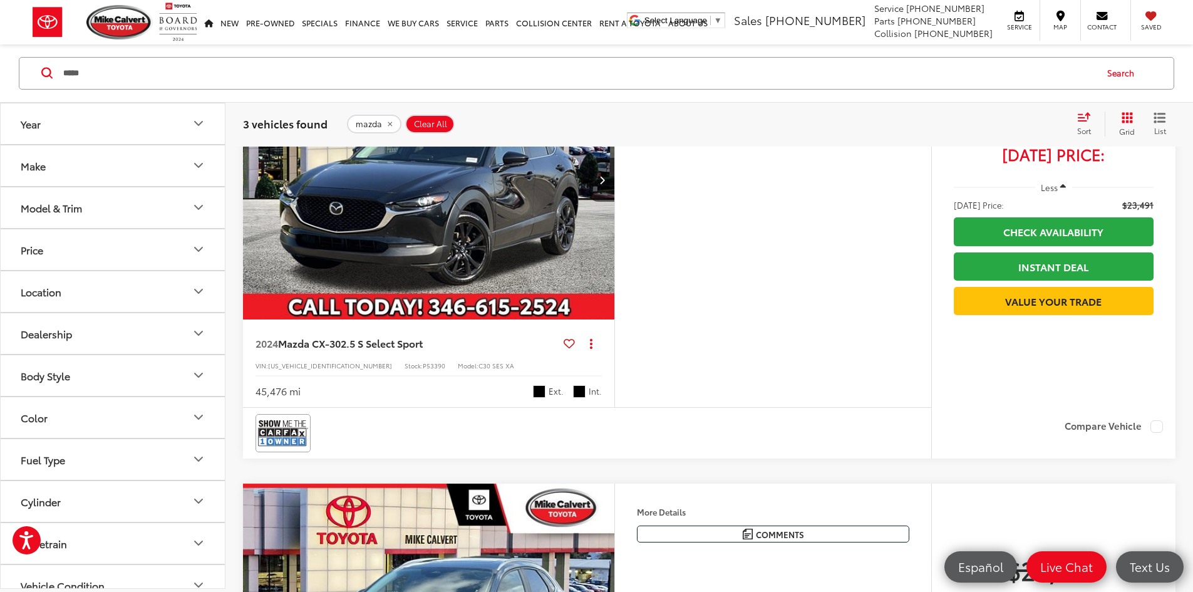 The image size is (1193, 592). What do you see at coordinates (1151, 27) in the screenshot?
I see `span: Saved` at bounding box center [1151, 27].